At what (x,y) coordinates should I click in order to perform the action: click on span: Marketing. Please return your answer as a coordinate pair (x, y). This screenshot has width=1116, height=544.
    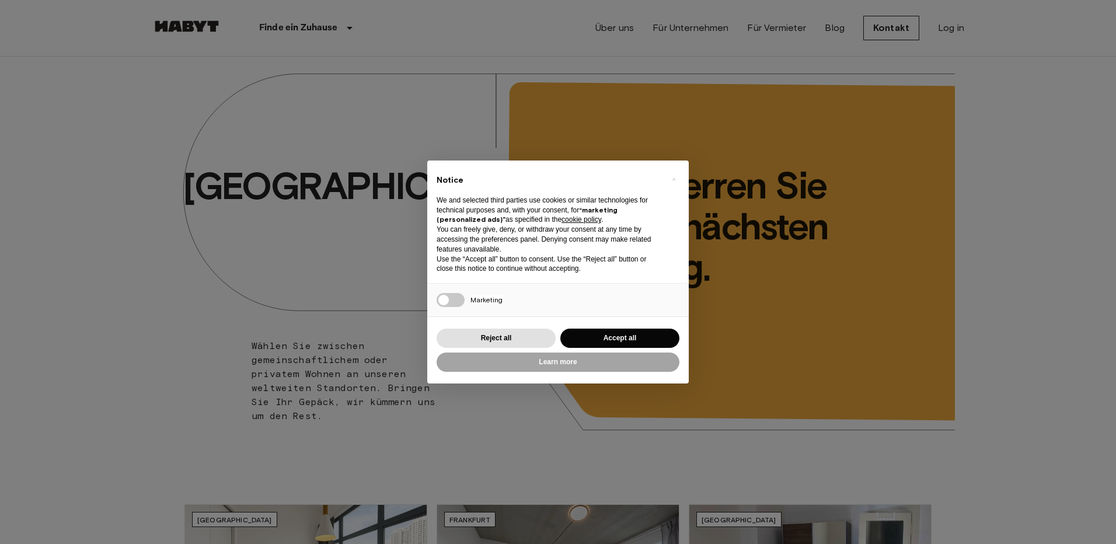
    Looking at the image, I should click on (486, 299).